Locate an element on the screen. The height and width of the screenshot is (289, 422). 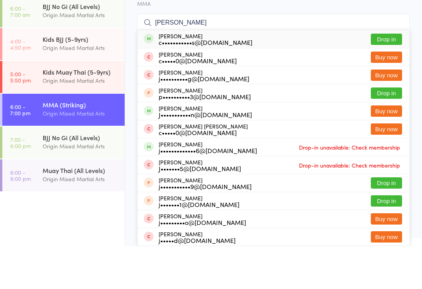
h2: MMA (Striking) Check-in is located at coordinates (273, 9).